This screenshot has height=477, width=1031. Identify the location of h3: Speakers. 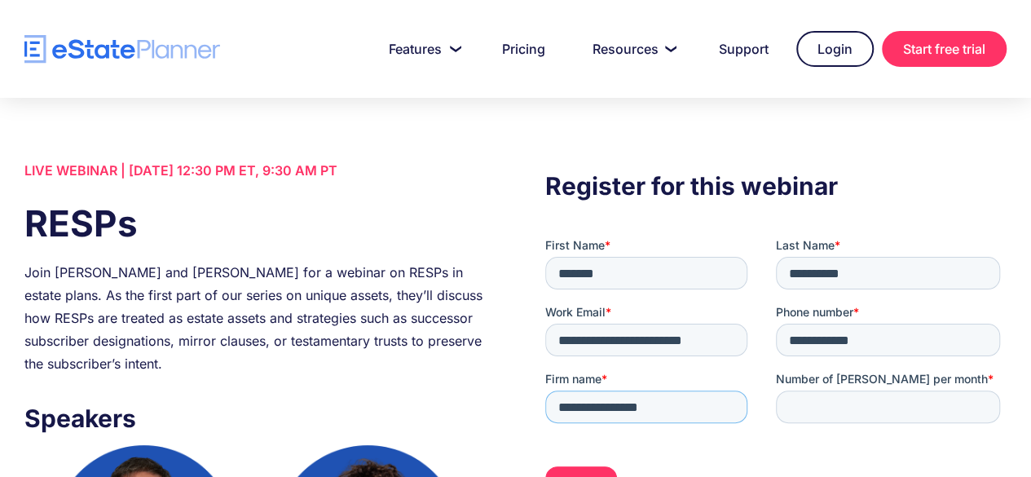
(255, 418).